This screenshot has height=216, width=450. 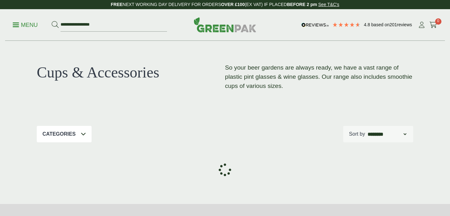 I want to click on p: Menu, so click(x=25, y=25).